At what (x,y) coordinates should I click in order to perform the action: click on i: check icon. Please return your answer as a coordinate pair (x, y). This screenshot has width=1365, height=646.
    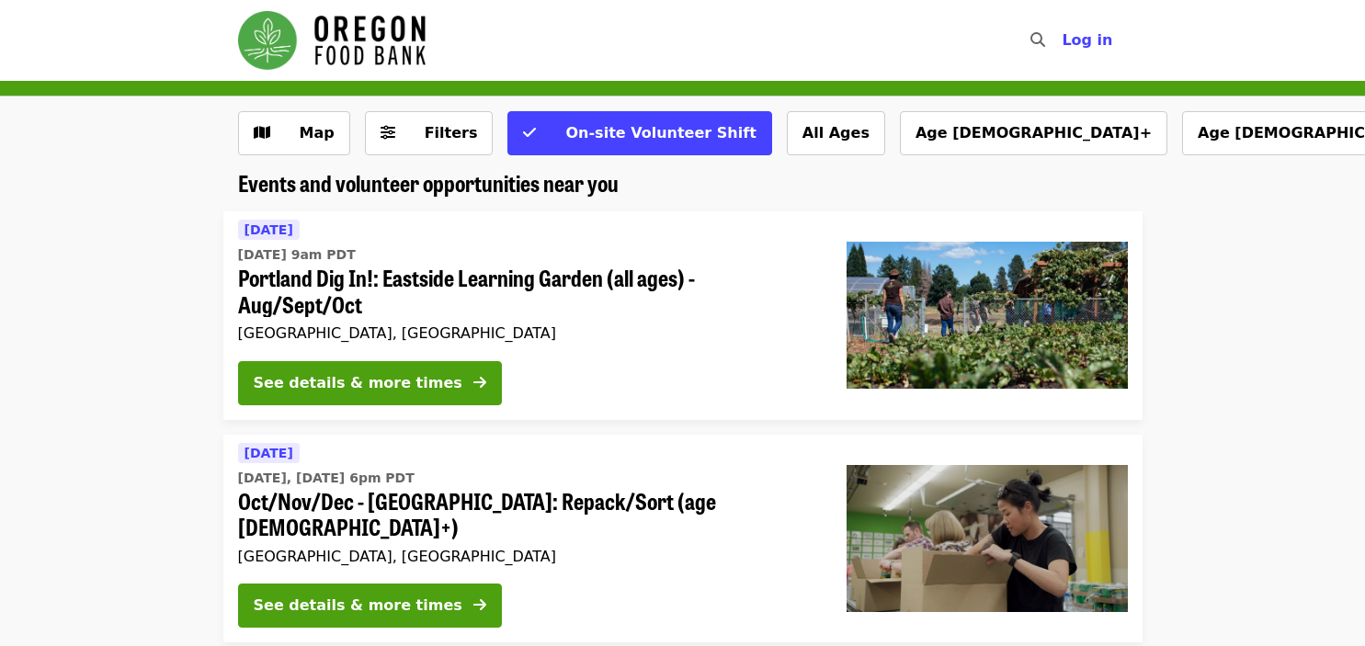
    Looking at the image, I should click on (529, 132).